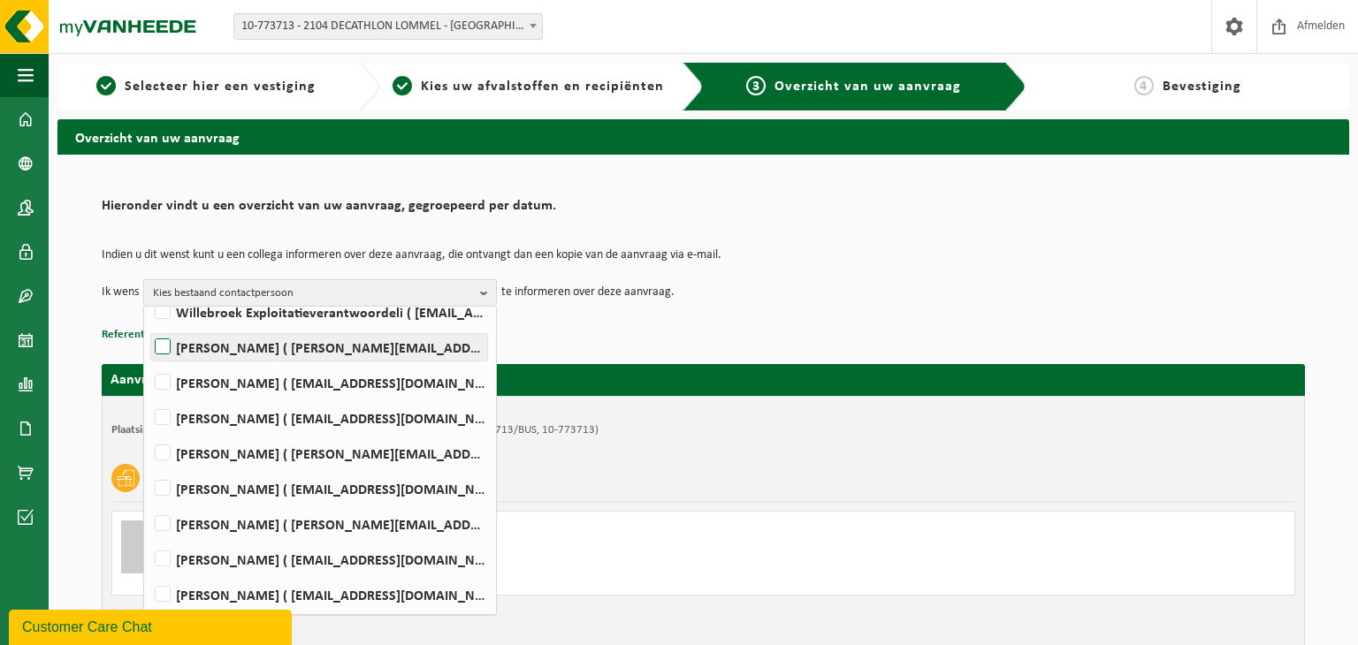 This screenshot has height=645, width=1358. What do you see at coordinates (588, 293) in the screenshot?
I see `p: te informeren over deze aanvraag.` at bounding box center [588, 293].